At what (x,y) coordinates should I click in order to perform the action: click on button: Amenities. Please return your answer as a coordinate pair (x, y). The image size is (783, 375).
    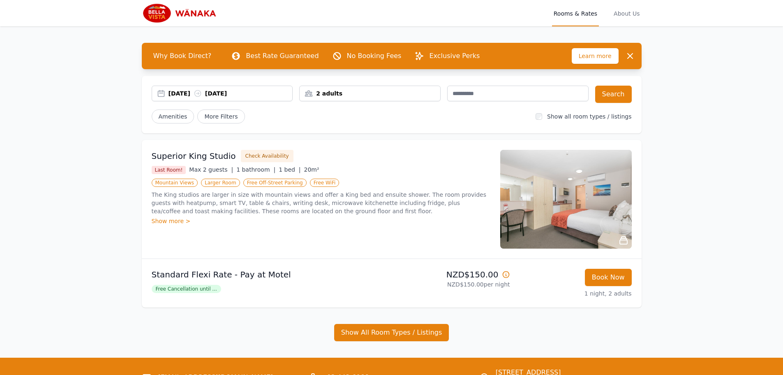
    Looking at the image, I should click on (173, 116).